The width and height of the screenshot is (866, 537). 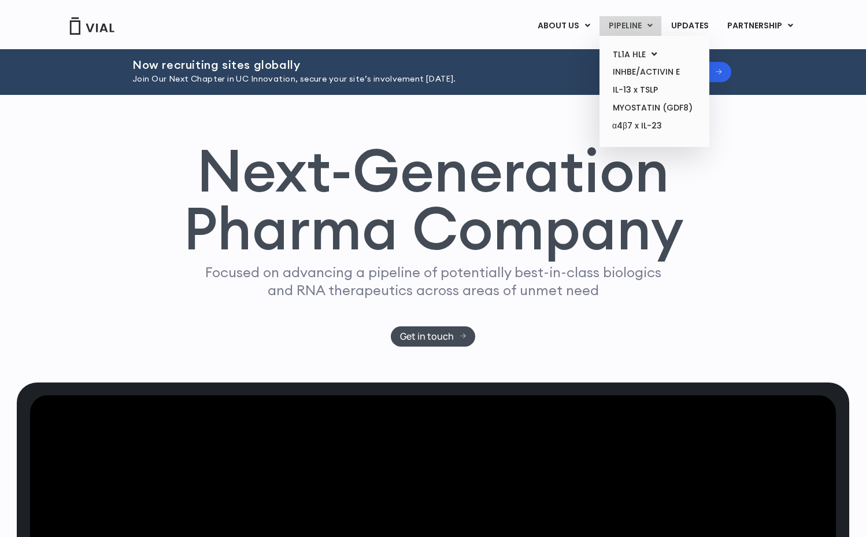 I want to click on a: TL1A HLEMenu Toggle, so click(x=654, y=54).